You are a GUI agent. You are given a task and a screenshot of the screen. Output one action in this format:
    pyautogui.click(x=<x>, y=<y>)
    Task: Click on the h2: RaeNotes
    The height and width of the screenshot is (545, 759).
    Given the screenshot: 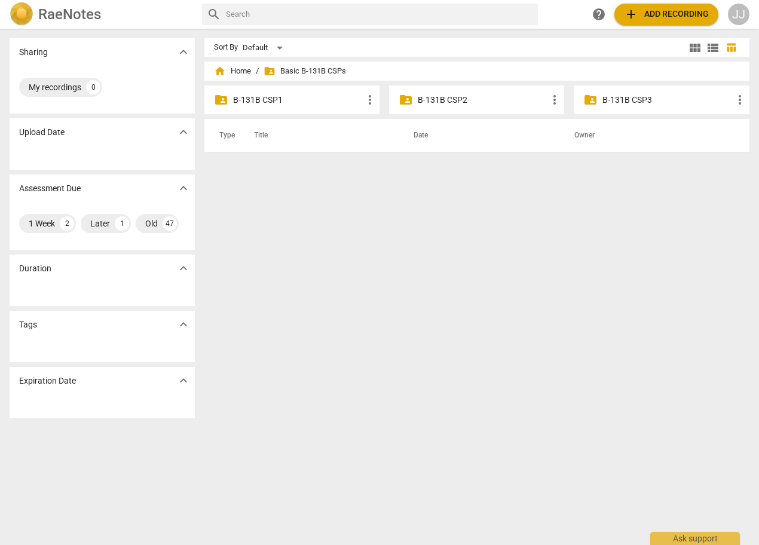 What is the action you would take?
    pyautogui.click(x=69, y=14)
    